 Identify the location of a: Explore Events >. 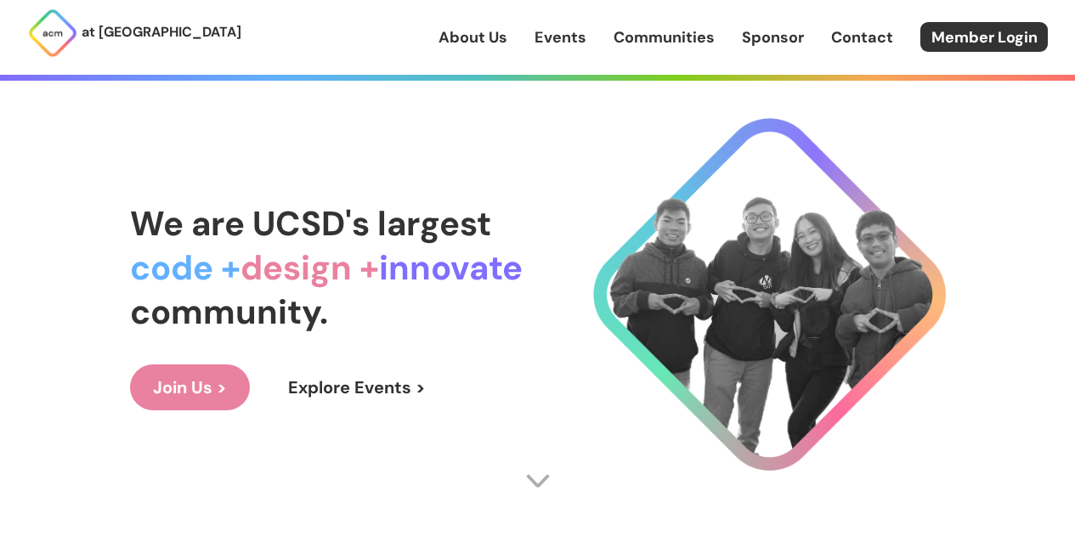
(357, 387).